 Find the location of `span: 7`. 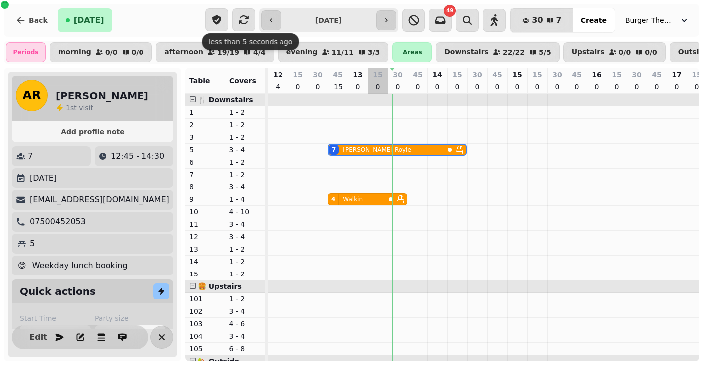

span: 7 is located at coordinates (558, 20).